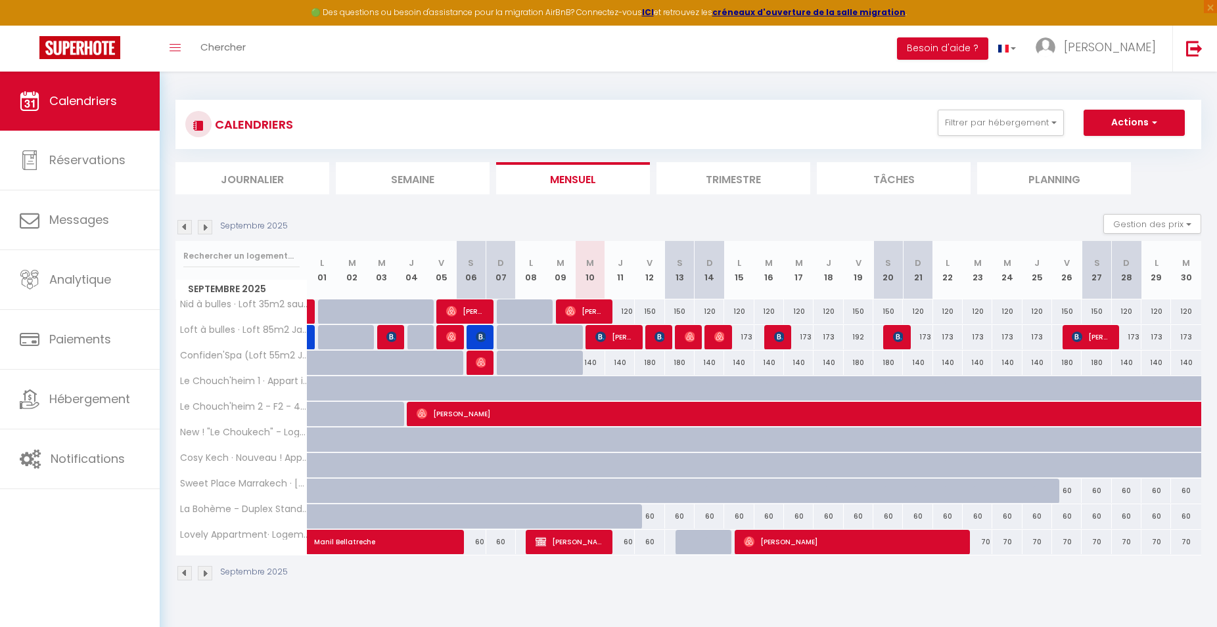 The image size is (1217, 627). I want to click on a: Chercher, so click(223, 49).